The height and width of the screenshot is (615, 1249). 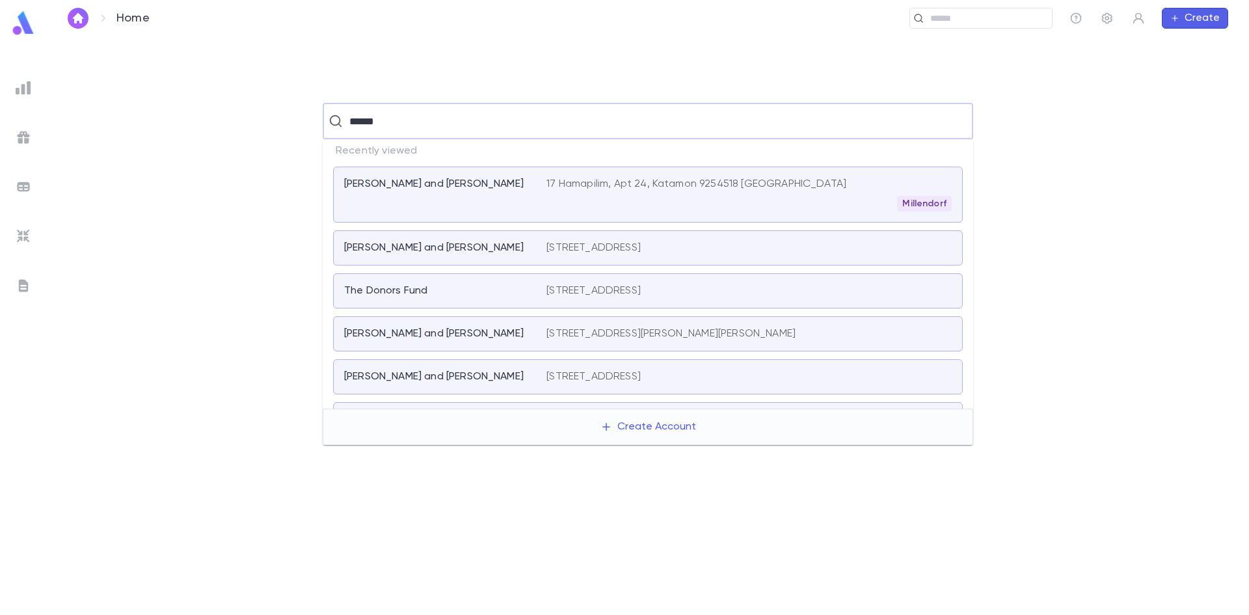 I want to click on img: letters_grey.7941b92b52307dd3b8a917253454ce1c.svg, so click(x=23, y=286).